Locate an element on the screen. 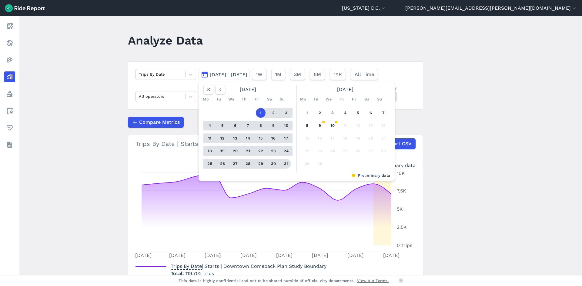 This screenshot has width=582, height=286. div: Tu is located at coordinates (316, 99).